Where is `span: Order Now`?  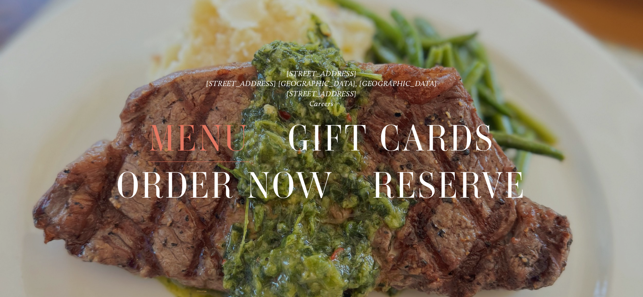 span: Order Now is located at coordinates (225, 186).